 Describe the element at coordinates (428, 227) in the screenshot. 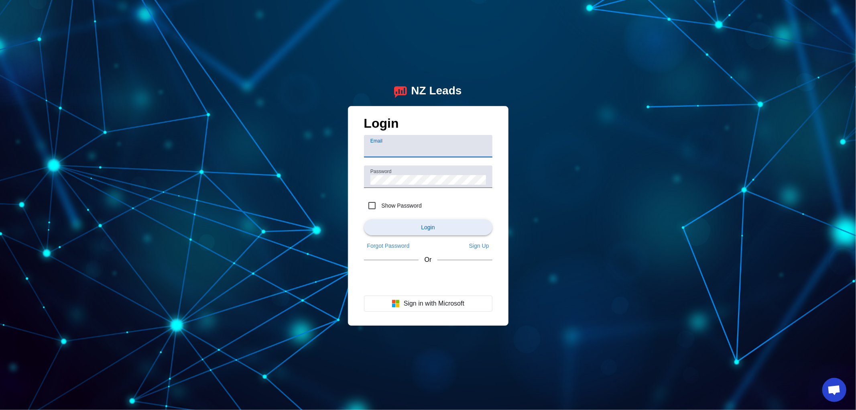

I see `span: Login` at that location.